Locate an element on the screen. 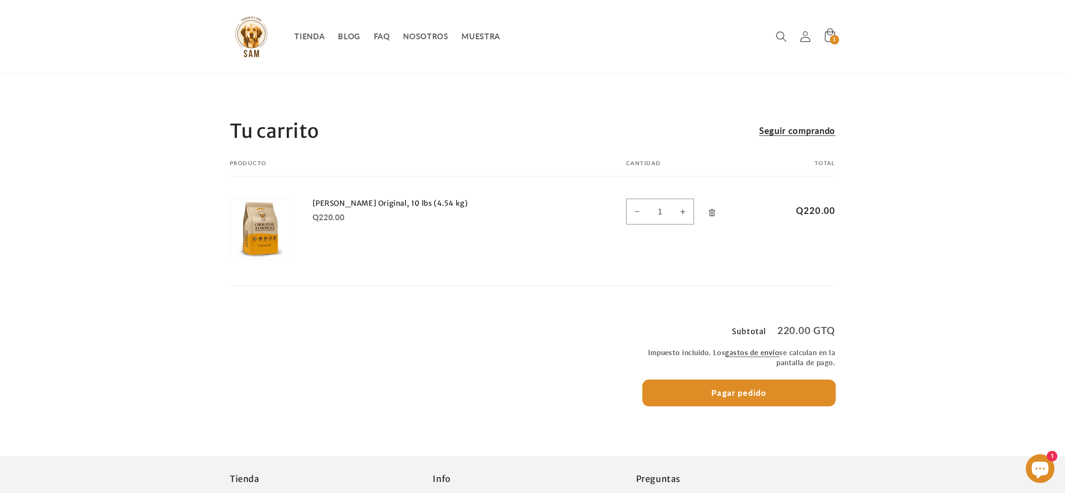  a: gastos de envío is located at coordinates (752, 352).